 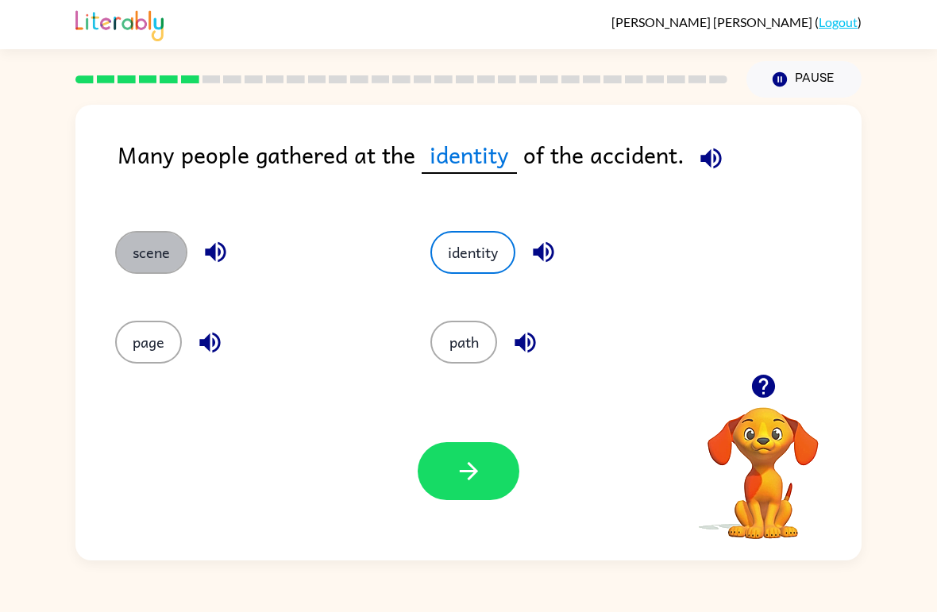 I want to click on button: scene, so click(x=151, y=252).